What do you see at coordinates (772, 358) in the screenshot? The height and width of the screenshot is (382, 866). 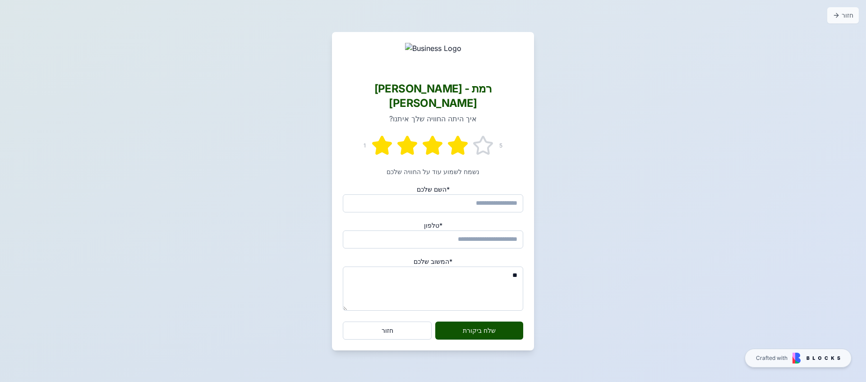 I see `span: Crafted with` at bounding box center [772, 358].